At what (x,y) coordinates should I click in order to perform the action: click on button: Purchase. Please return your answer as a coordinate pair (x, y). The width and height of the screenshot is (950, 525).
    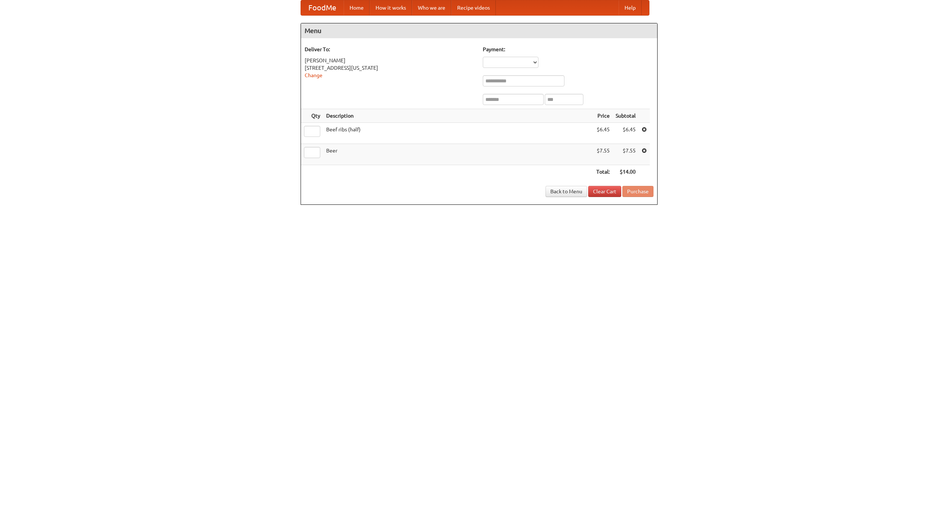
    Looking at the image, I should click on (638, 191).